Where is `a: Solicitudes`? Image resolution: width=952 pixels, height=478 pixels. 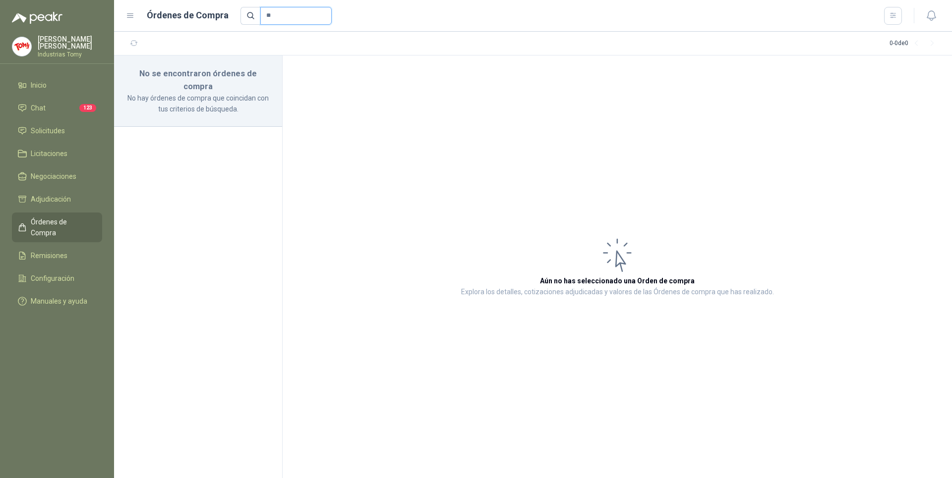 a: Solicitudes is located at coordinates (57, 131).